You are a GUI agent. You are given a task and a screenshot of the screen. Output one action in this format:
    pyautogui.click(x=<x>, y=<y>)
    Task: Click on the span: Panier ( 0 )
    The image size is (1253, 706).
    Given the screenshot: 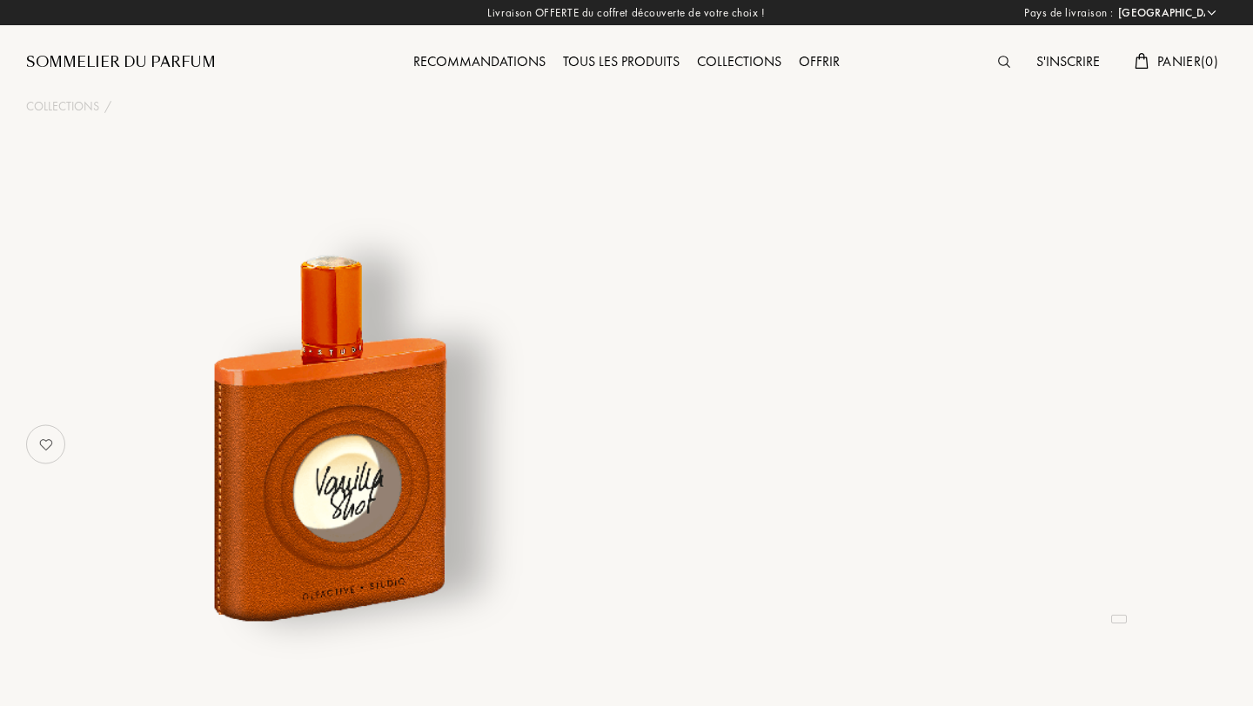 What is the action you would take?
    pyautogui.click(x=1187, y=61)
    